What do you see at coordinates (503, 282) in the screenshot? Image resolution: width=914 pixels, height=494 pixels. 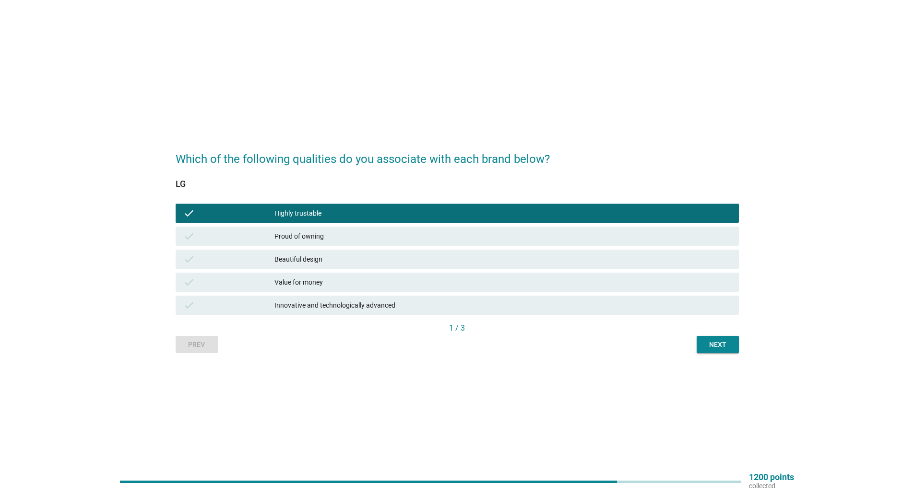 I see `div: Value for money` at bounding box center [503, 282].